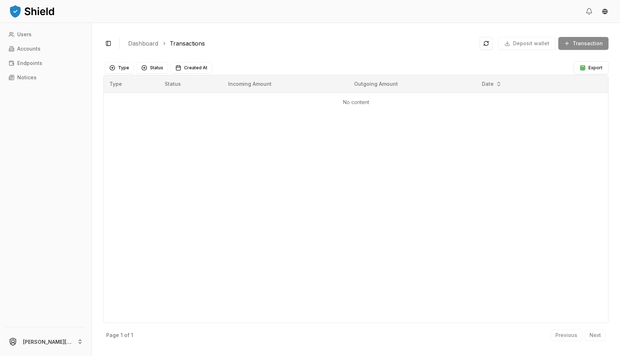 The width and height of the screenshot is (620, 356). Describe the element at coordinates (191, 68) in the screenshot. I see `button: Created At` at that location.